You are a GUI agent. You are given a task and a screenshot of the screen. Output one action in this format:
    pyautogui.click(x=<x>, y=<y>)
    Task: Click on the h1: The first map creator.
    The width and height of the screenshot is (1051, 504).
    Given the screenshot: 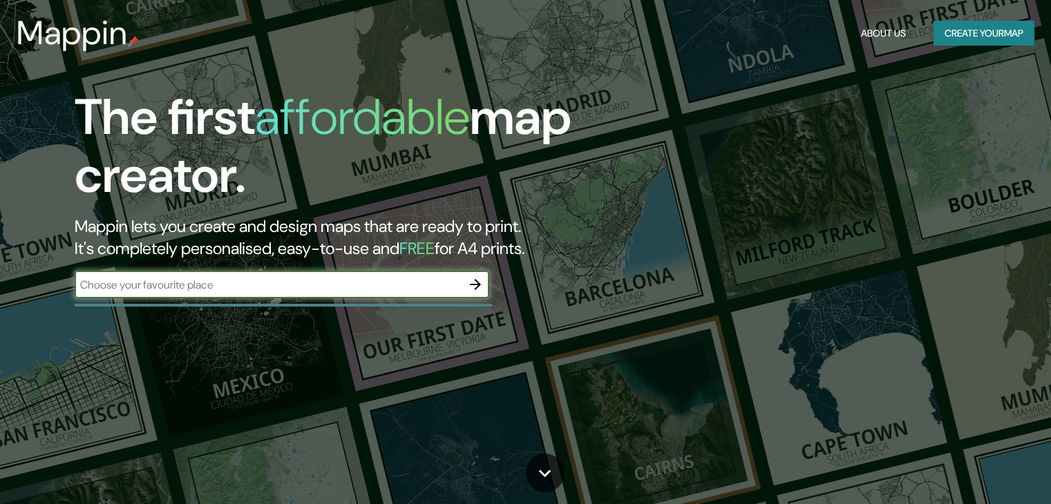 What is the action you would take?
    pyautogui.click(x=337, y=152)
    